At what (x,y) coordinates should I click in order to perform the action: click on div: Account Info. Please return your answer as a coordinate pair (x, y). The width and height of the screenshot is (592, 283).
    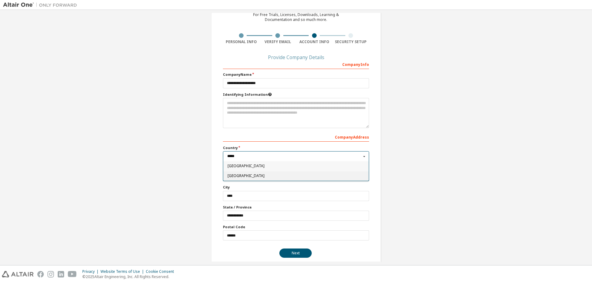
    Looking at the image, I should click on (314, 42).